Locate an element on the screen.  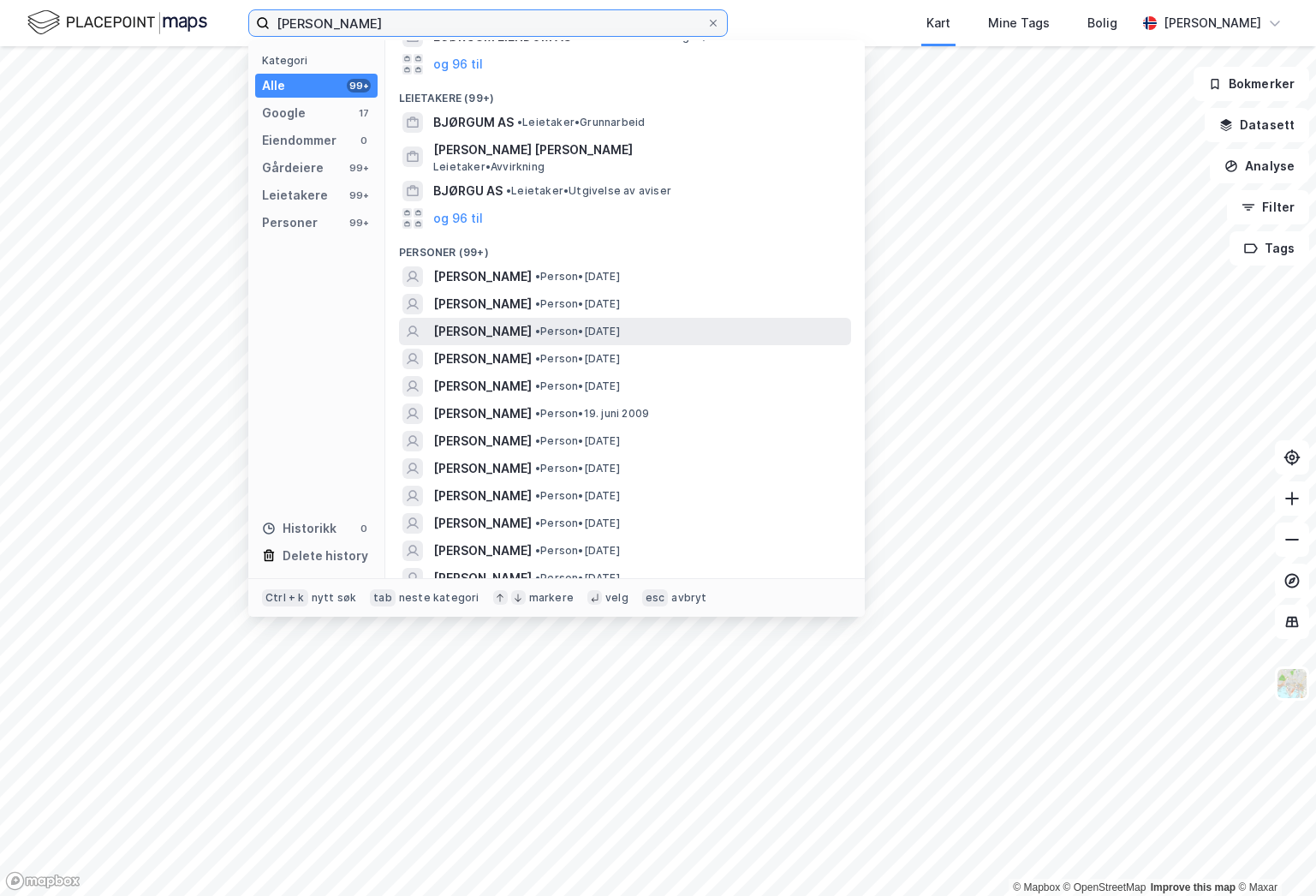
div: Delete history is located at coordinates (325, 556).